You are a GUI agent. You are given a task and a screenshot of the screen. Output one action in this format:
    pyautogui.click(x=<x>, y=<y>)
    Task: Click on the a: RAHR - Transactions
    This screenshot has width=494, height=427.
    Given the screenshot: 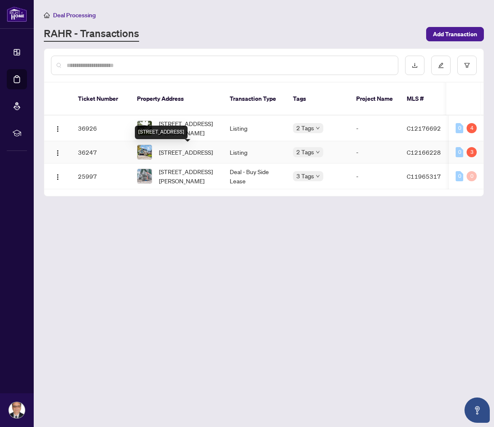 What is the action you would take?
    pyautogui.click(x=91, y=34)
    